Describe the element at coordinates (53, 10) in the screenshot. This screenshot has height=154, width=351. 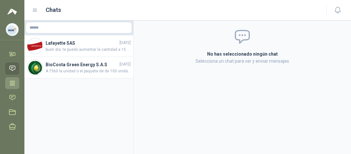
I see `h1: Chats` at that location.